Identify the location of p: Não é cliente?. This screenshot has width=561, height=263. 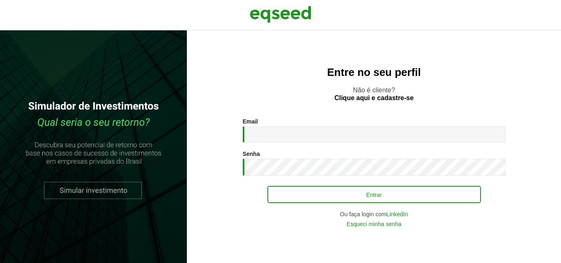
(374, 94).